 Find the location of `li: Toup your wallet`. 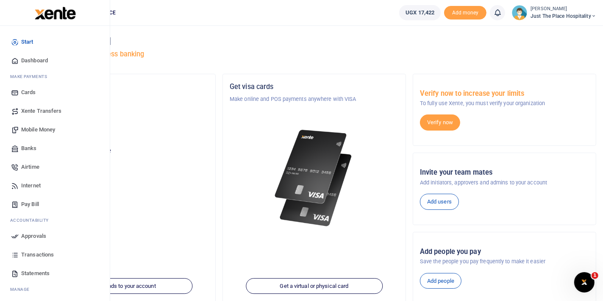

li: Toup your wallet is located at coordinates (465, 13).